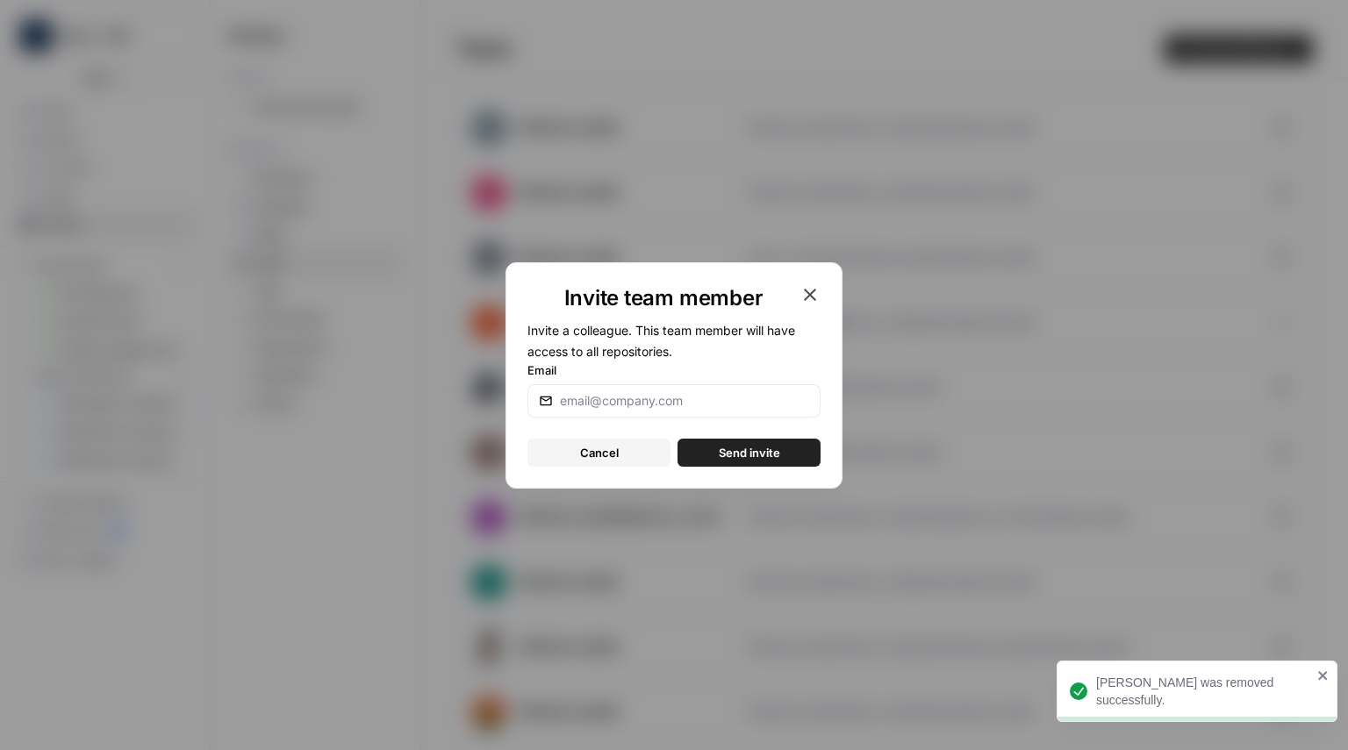 Image resolution: width=1348 pixels, height=750 pixels. Describe the element at coordinates (674, 370) in the screenshot. I see `label: Email` at that location.